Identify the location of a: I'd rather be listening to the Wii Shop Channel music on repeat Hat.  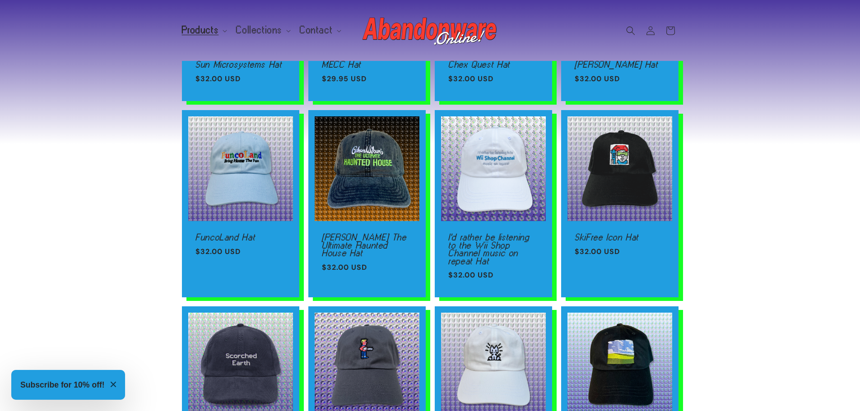
(494, 249).